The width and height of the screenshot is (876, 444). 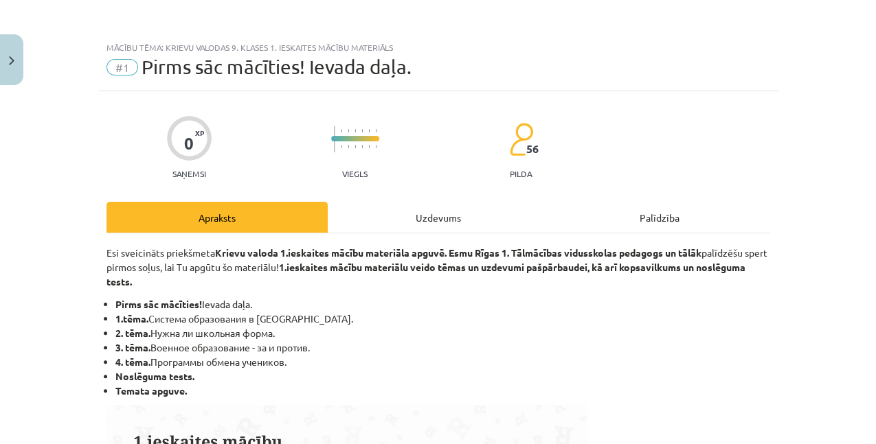 What do you see at coordinates (442, 333) in the screenshot?
I see `li: Нужна ли школьная форма.` at bounding box center [442, 333].